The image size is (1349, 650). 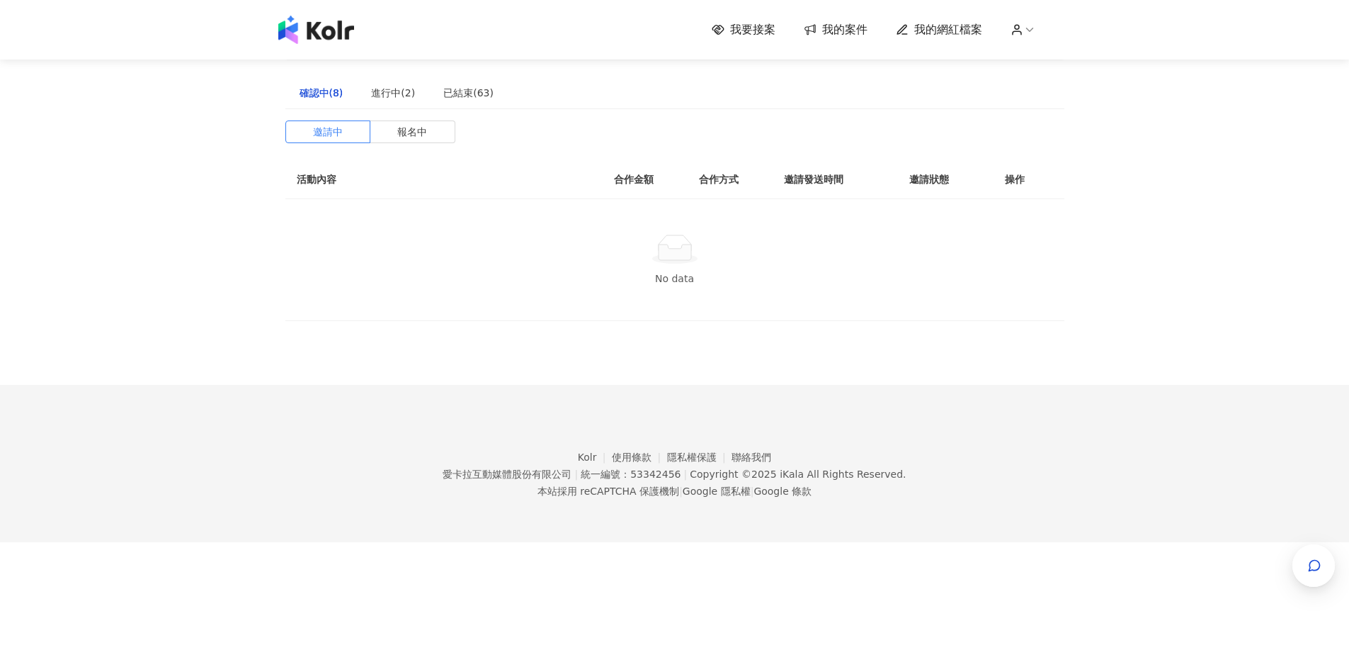 What do you see at coordinates (595, 457) in the screenshot?
I see `a: Kolr` at bounding box center [595, 457].